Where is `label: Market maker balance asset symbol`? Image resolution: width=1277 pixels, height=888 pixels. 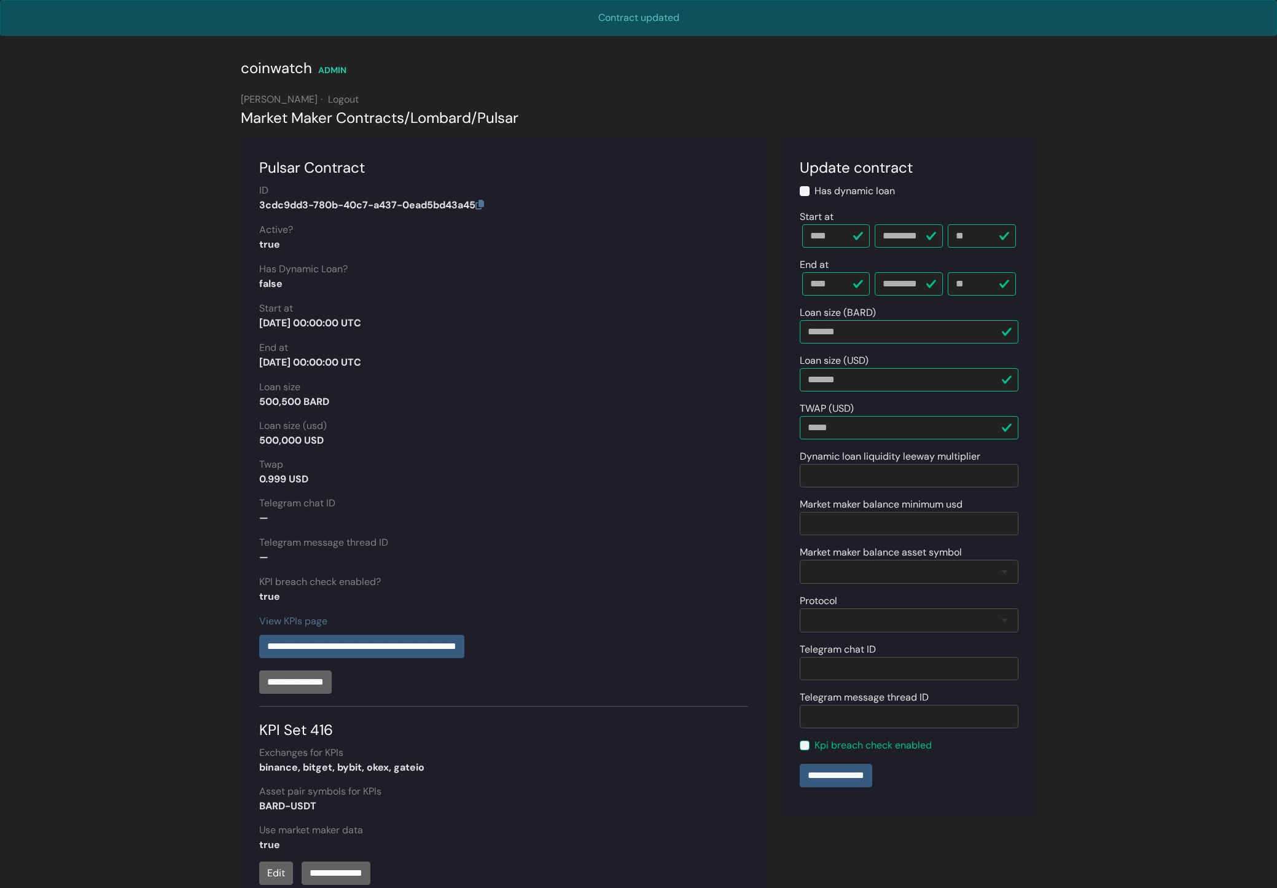
label: Market maker balance asset symbol is located at coordinates (881, 552).